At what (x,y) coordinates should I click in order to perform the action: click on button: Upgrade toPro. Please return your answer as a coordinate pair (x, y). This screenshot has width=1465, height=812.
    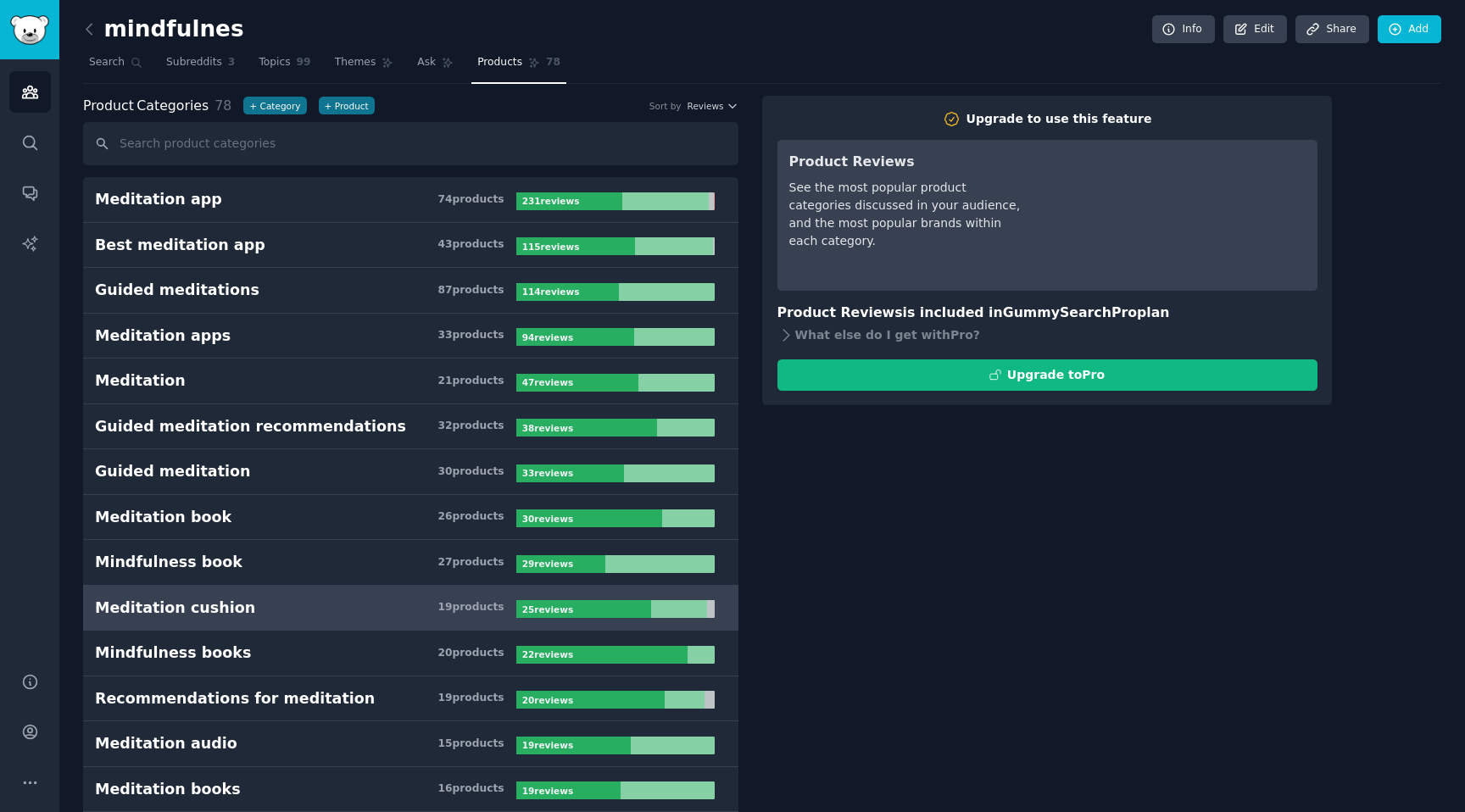
    Looking at the image, I should click on (1047, 374).